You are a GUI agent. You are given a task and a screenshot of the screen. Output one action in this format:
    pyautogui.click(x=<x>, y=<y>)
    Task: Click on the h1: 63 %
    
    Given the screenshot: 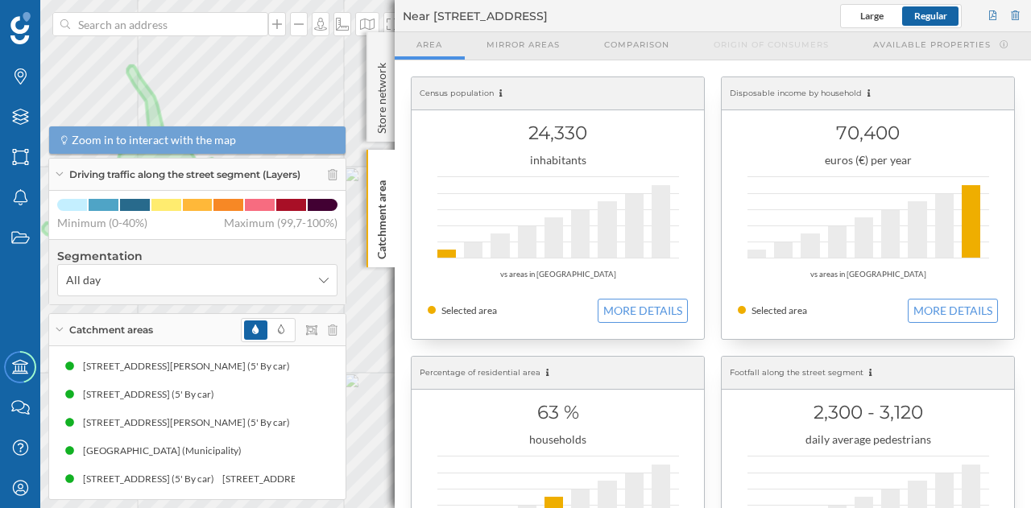 What is the action you would take?
    pyautogui.click(x=558, y=413)
    